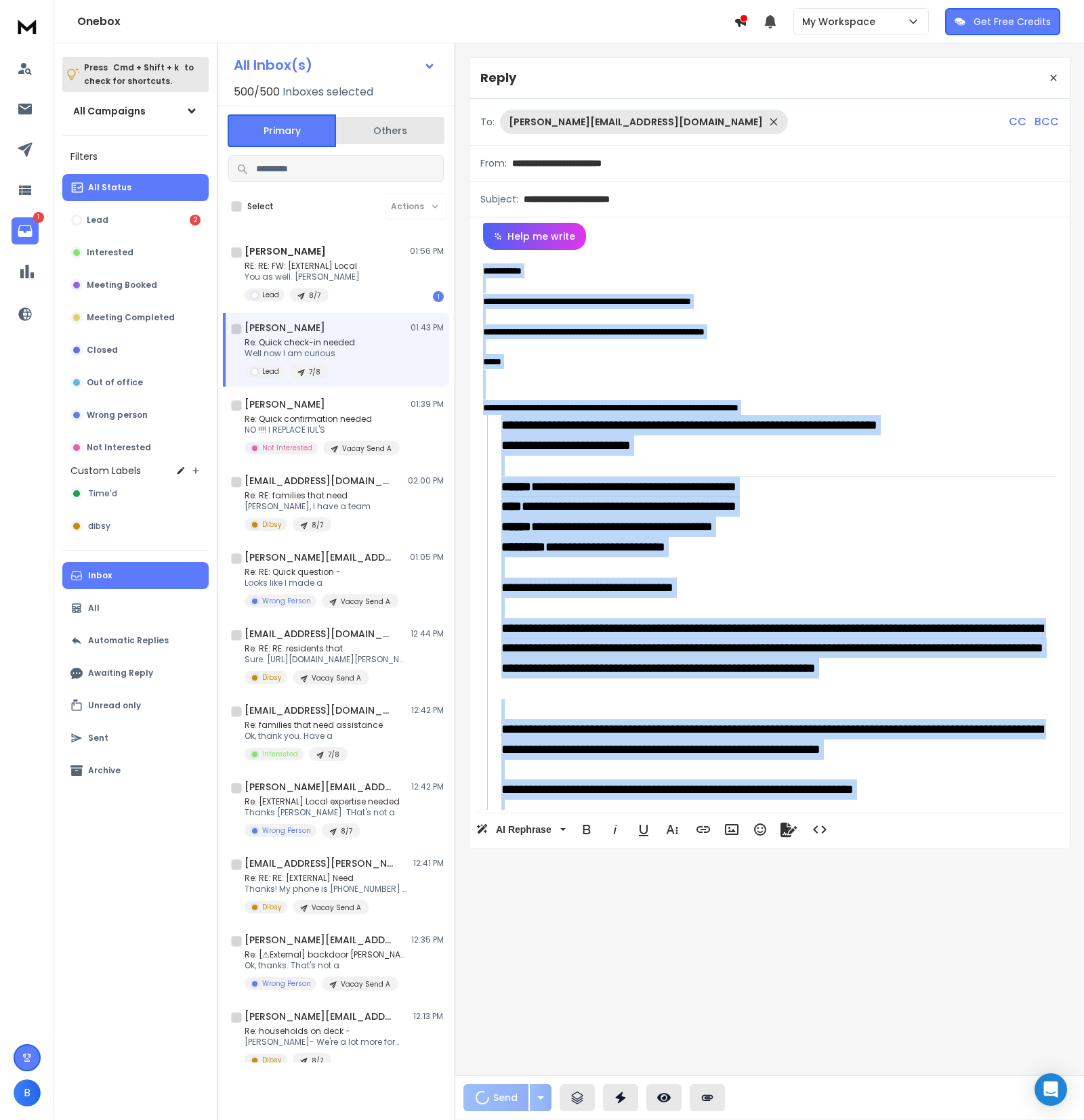  Describe the element at coordinates (136, 317) in the screenshot. I see `button: Meeting Completed` at that location.